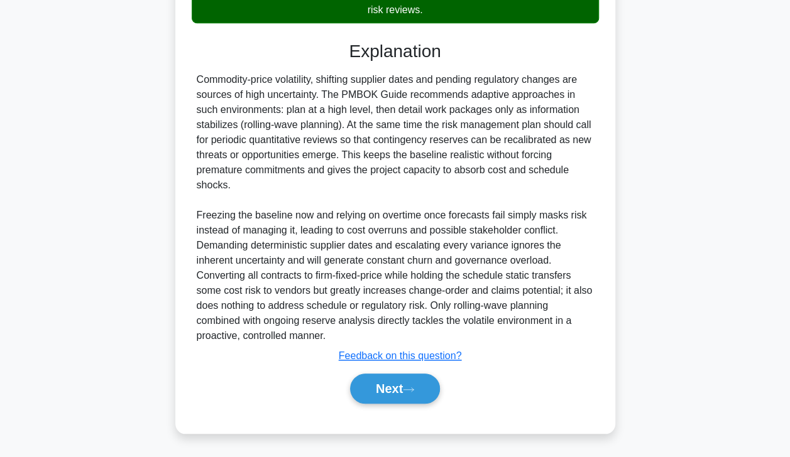 Image resolution: width=790 pixels, height=457 pixels. Describe the element at coordinates (400, 356) in the screenshot. I see `a: Feedback on this question?` at that location.